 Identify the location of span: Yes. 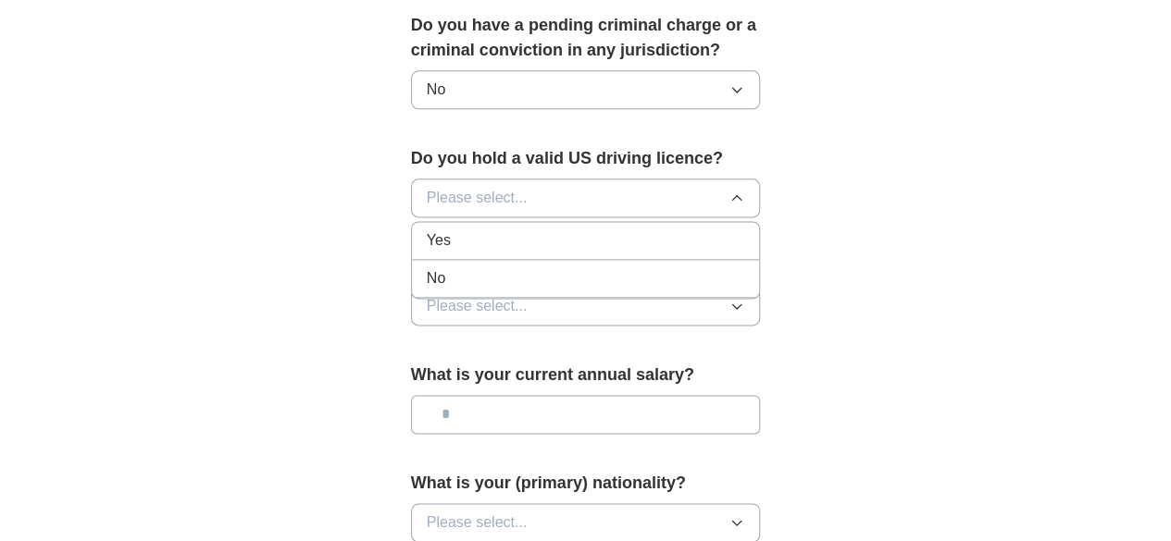
(439, 241).